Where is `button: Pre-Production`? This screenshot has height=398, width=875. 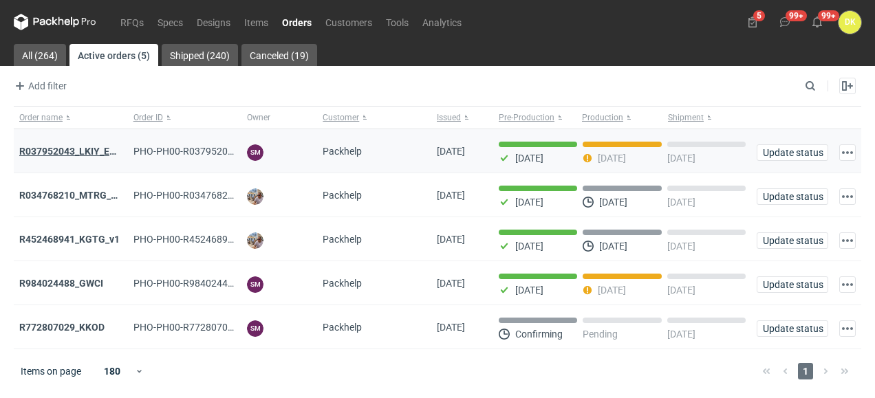 button: Pre-Production is located at coordinates (536, 118).